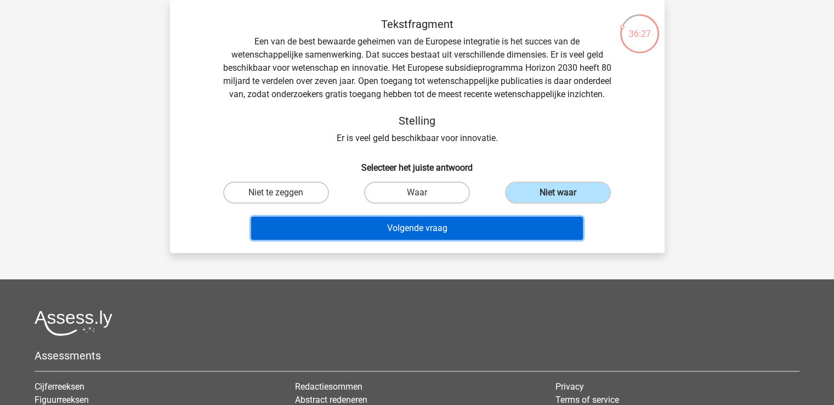  I want to click on a: Terms of service, so click(587, 399).